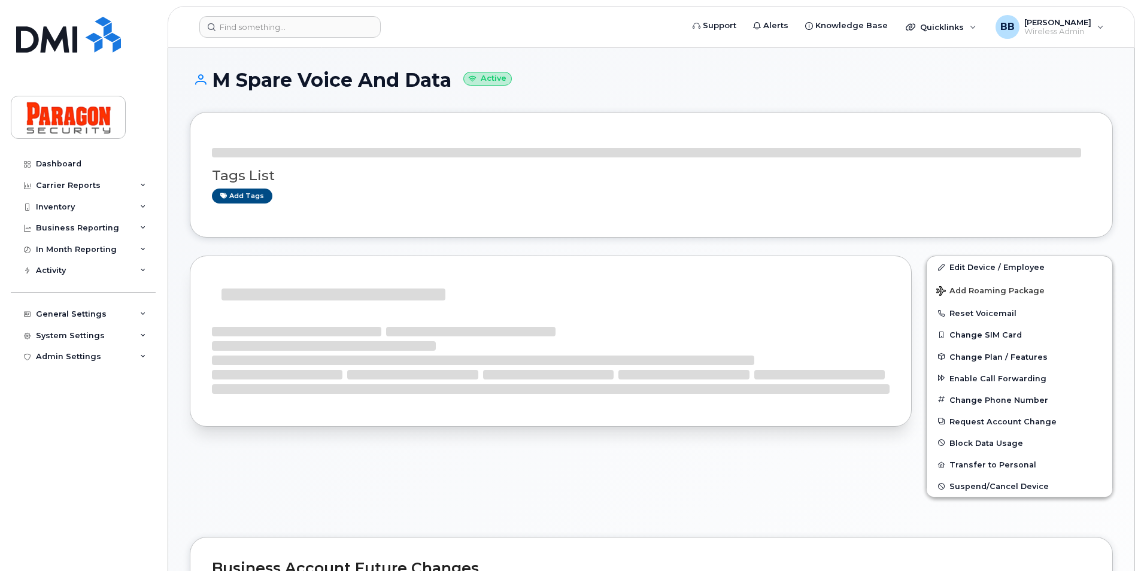 This screenshot has width=1141, height=571. Describe the element at coordinates (1019, 267) in the screenshot. I see `a: Edit Device / Employee` at that location.